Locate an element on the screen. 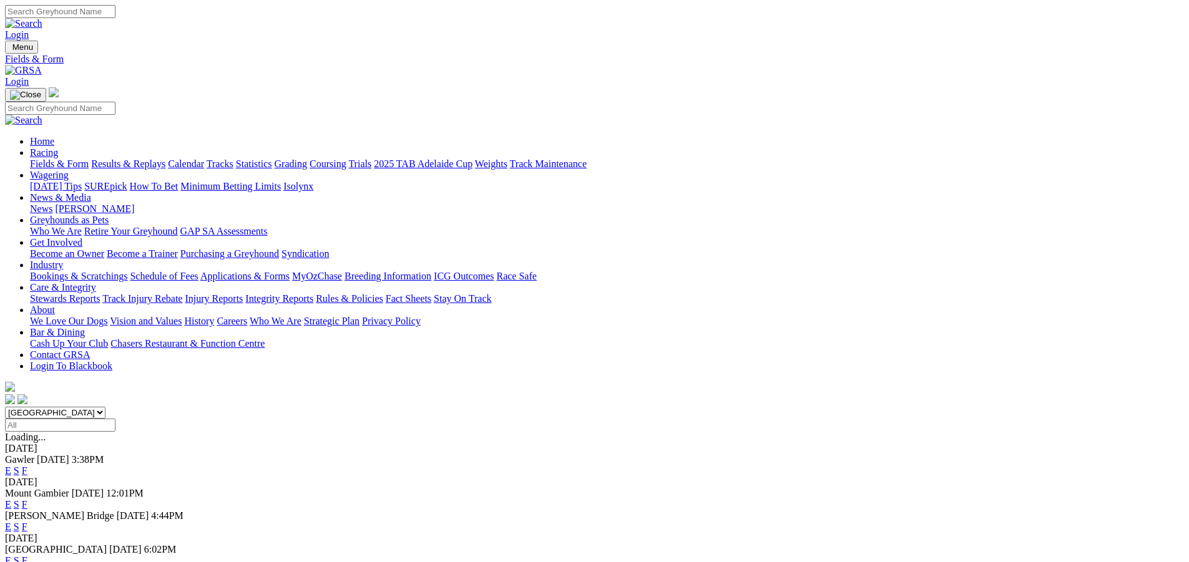 This screenshot has width=1189, height=562. span: 12:01PM is located at coordinates (125, 493).